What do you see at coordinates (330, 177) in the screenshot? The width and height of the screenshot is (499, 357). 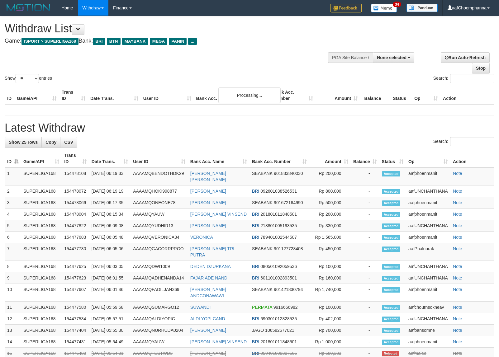 I see `td: Rp 200,000` at bounding box center [330, 177].